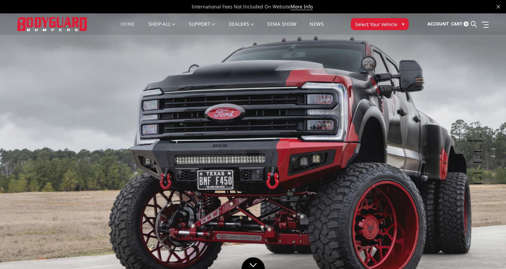  What do you see at coordinates (479, 147) in the screenshot?
I see `button: 2 of 5` at bounding box center [479, 147].